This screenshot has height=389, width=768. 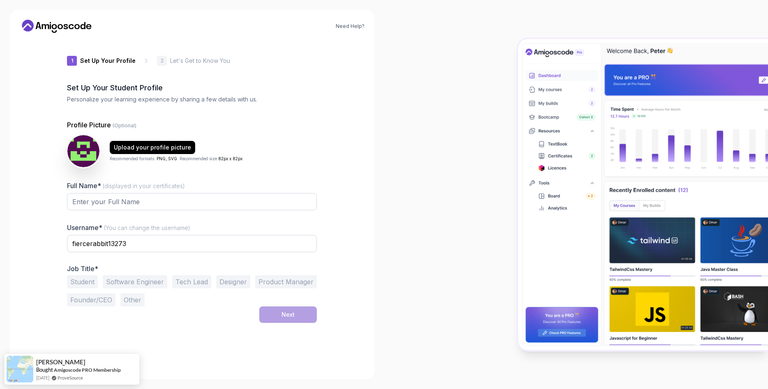 I want to click on a: Amigoscode PRO Membership, so click(x=87, y=370).